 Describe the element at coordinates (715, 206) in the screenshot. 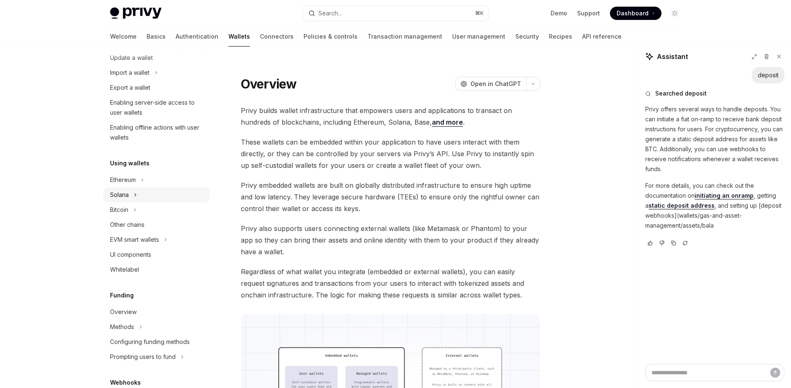

I see `p: For more details, you can check out the documentation on , getting a , and setting up [deposit we...` at that location.